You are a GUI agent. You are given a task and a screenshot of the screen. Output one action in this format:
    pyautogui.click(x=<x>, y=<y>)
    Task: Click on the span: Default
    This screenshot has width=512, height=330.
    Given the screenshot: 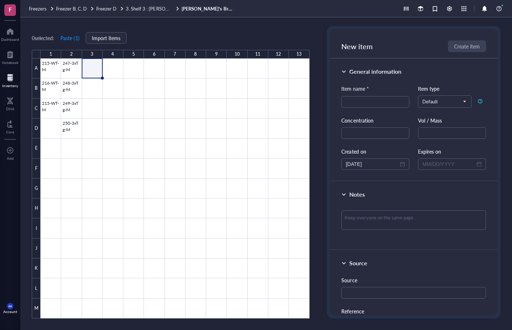 What is the action you would take?
    pyautogui.click(x=444, y=102)
    